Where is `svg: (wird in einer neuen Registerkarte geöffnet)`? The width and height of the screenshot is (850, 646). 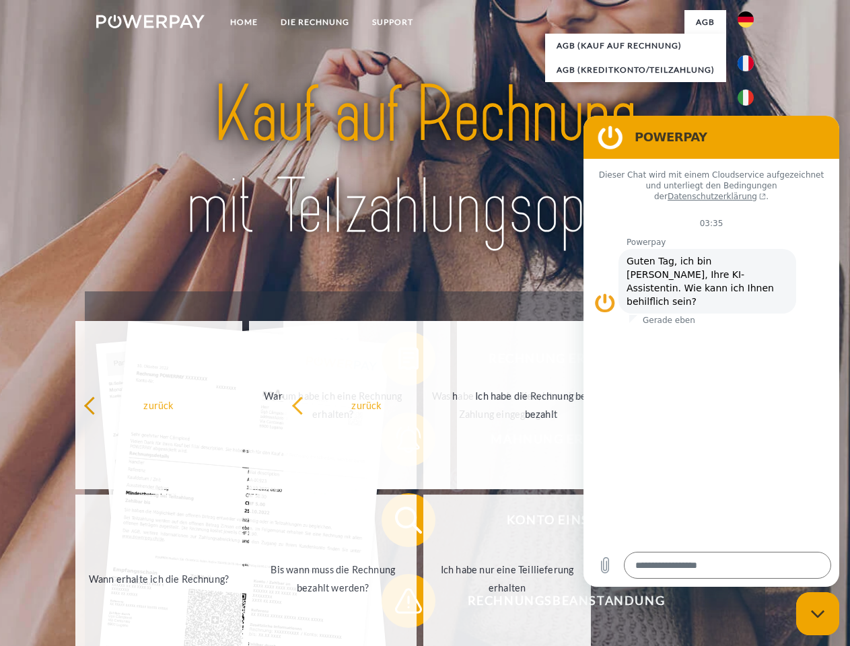 svg: (wird in einer neuen Registerkarte geöffnet) is located at coordinates (178, 81).